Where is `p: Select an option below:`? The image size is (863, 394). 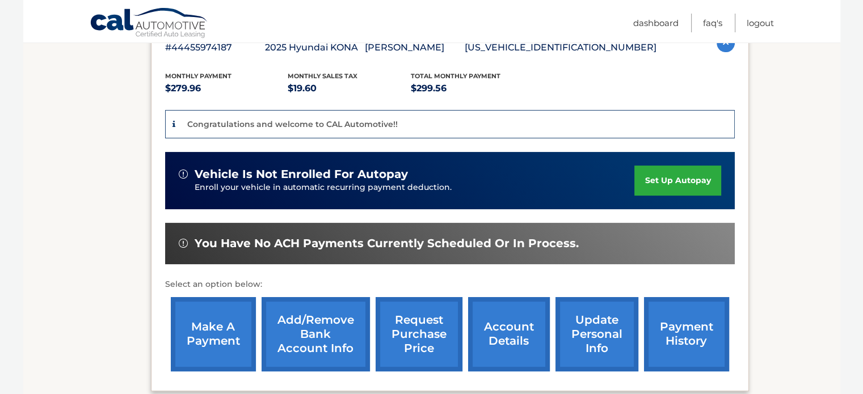 p: Select an option below: is located at coordinates (450, 285).